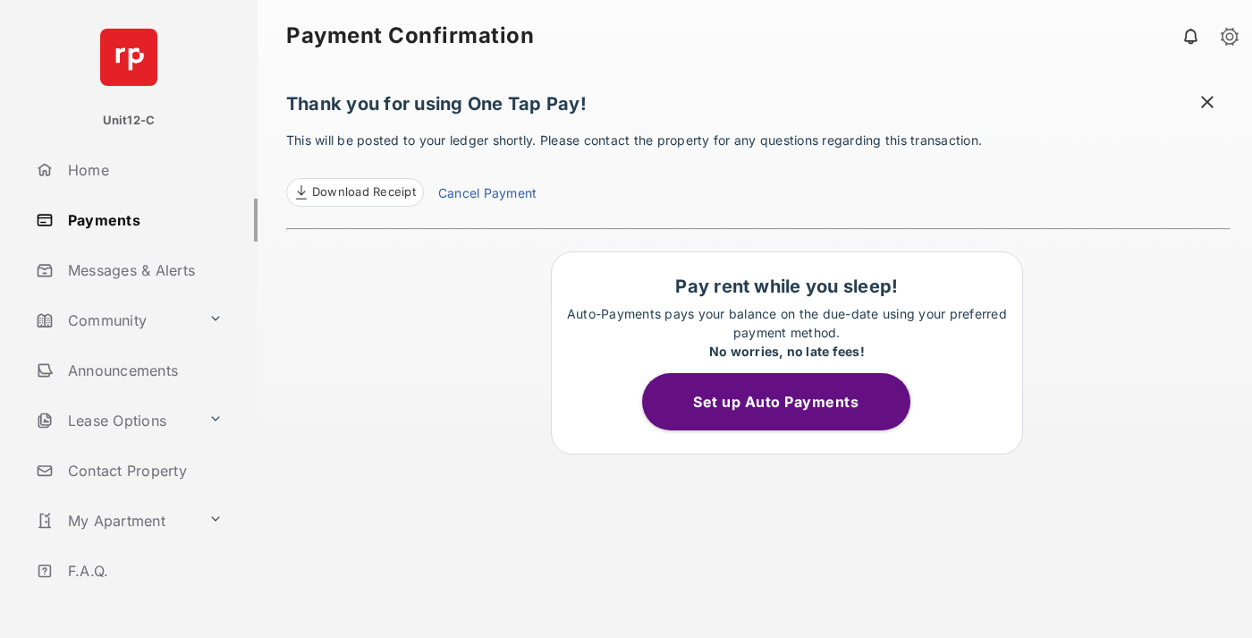 Image resolution: width=1252 pixels, height=638 pixels. What do you see at coordinates (143, 220) in the screenshot?
I see `a: Payments` at bounding box center [143, 220].